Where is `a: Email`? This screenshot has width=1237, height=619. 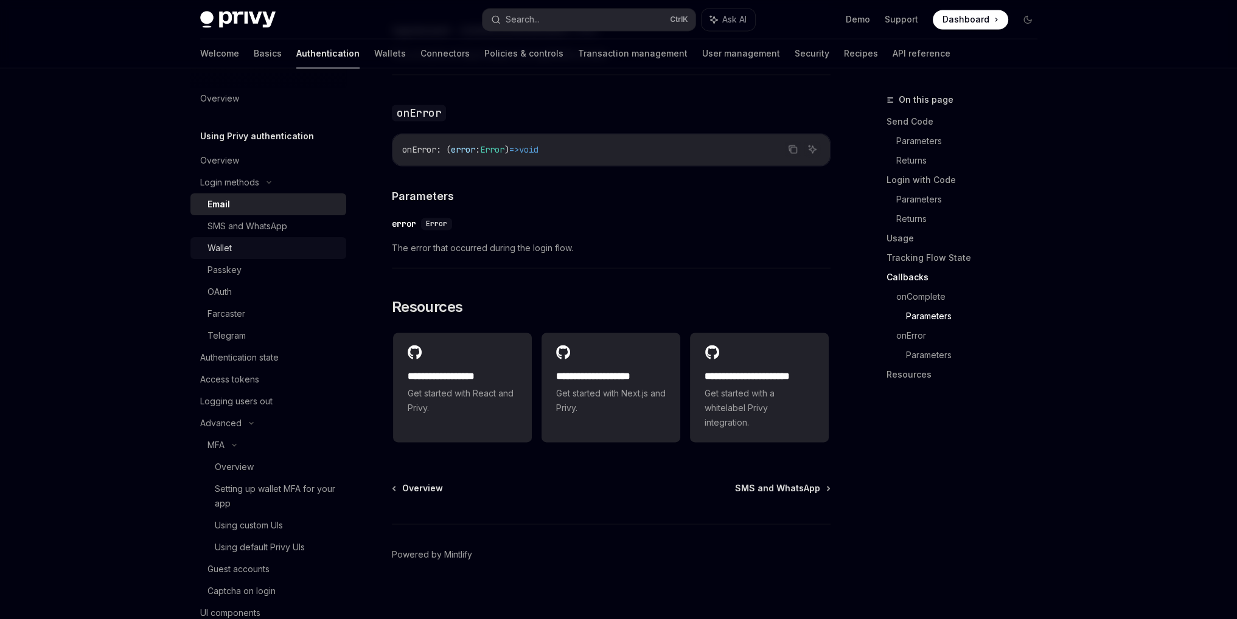 a: Email is located at coordinates (268, 204).